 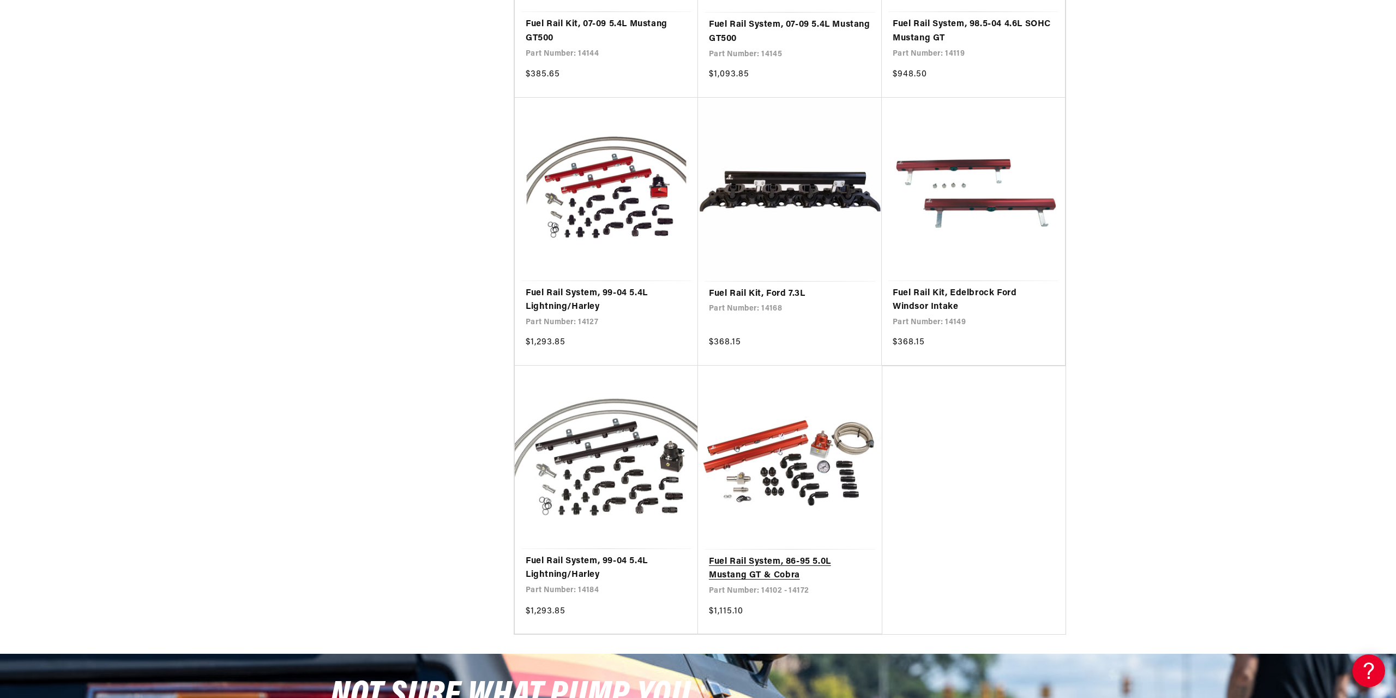 What do you see at coordinates (790, 294) in the screenshot?
I see `a: Fuel Rail Kit, Ford 7.3L` at bounding box center [790, 294].